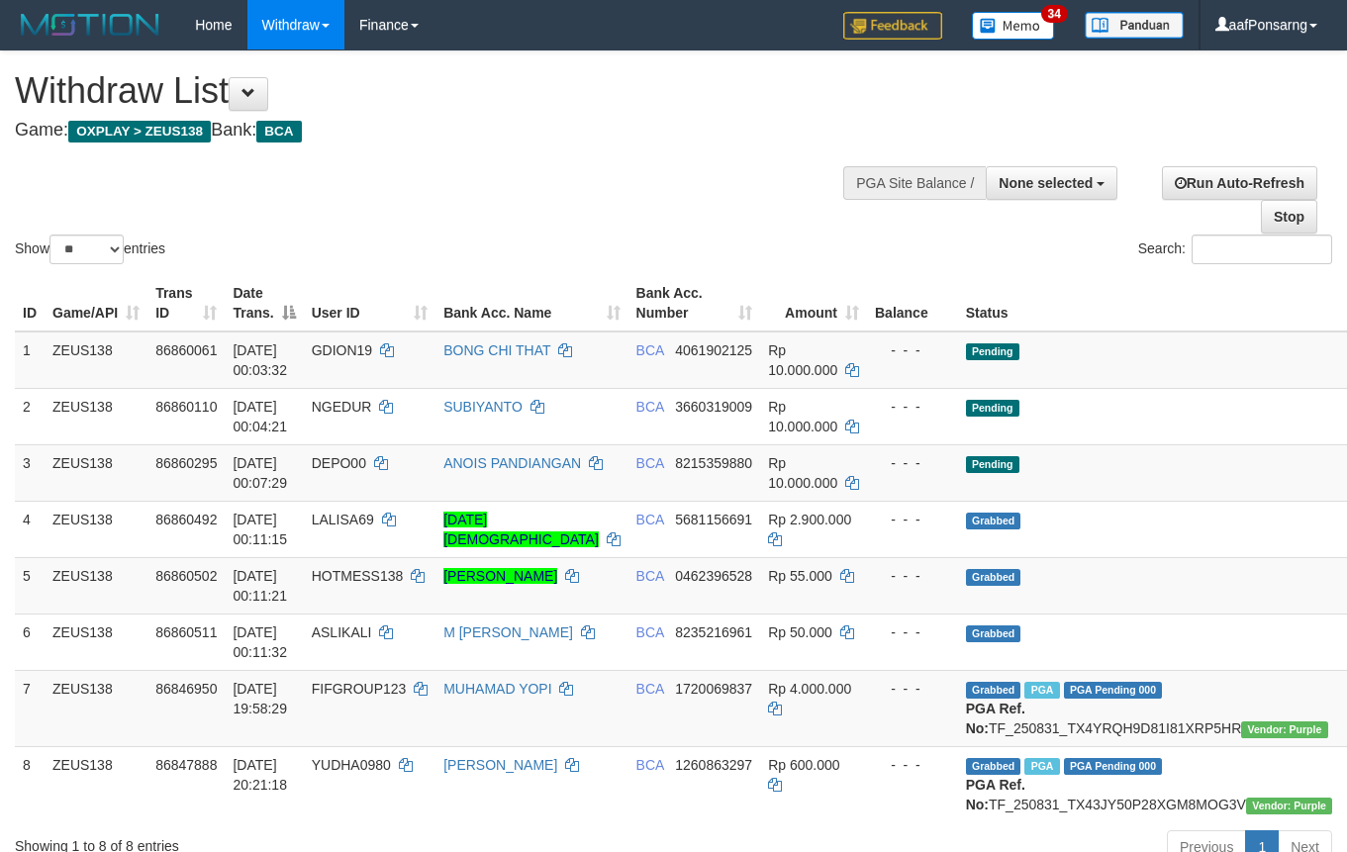 Image resolution: width=1347 pixels, height=852 pixels. Describe the element at coordinates (512, 463) in the screenshot. I see `a: ANOIS PANDIANGAN` at that location.